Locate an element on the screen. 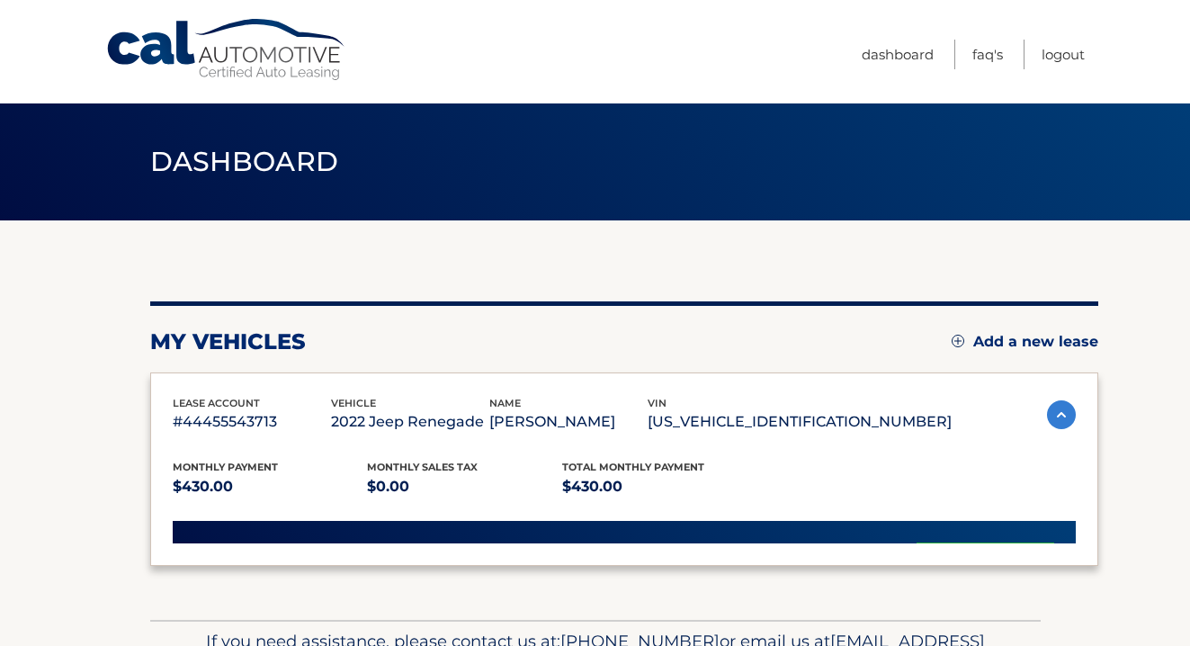  span: name is located at coordinates (505, 403).